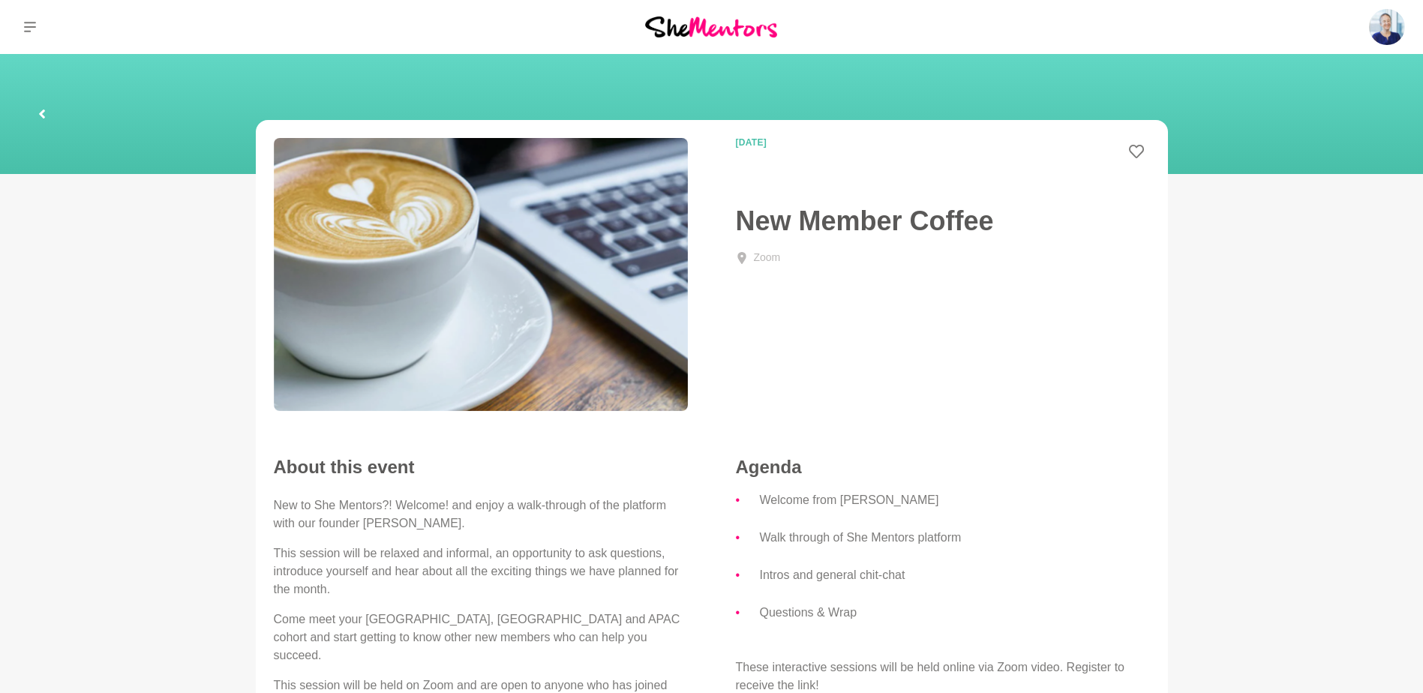  What do you see at coordinates (1387, 27) in the screenshot?
I see `a: Tammie McDonald` at bounding box center [1387, 27].